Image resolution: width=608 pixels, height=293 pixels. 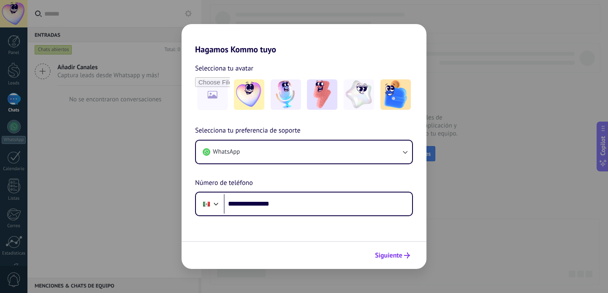 I want to click on span: WhatsApp, so click(x=226, y=152).